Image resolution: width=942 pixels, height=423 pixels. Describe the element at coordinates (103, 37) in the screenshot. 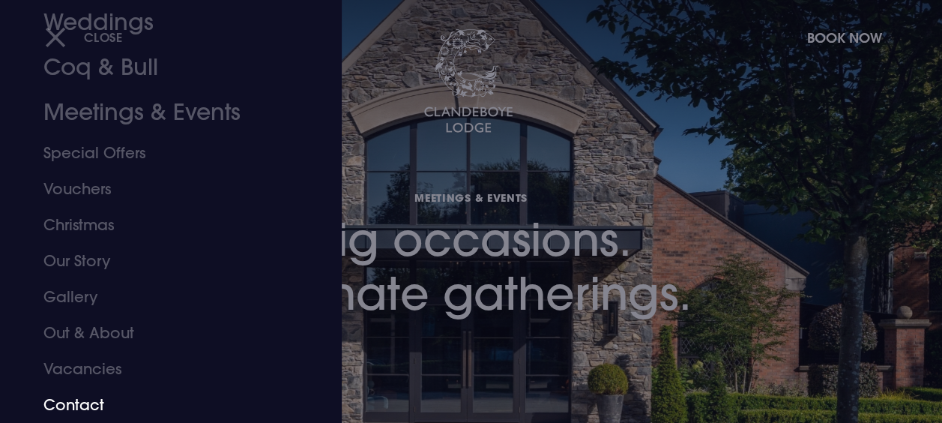

I see `span: Close` at that location.